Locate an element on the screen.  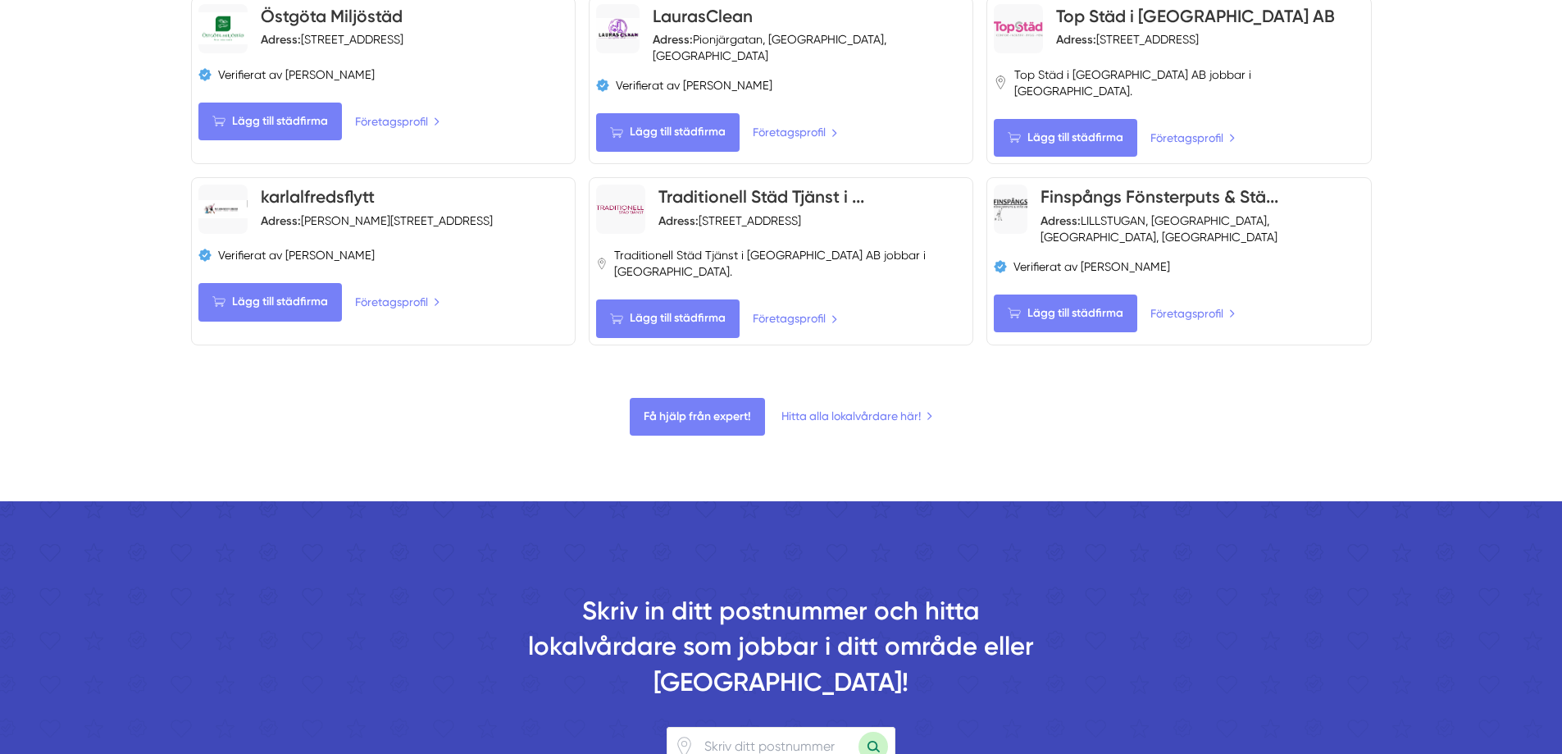
img: karlalfredsflytt logotyp is located at coordinates (223, 209).